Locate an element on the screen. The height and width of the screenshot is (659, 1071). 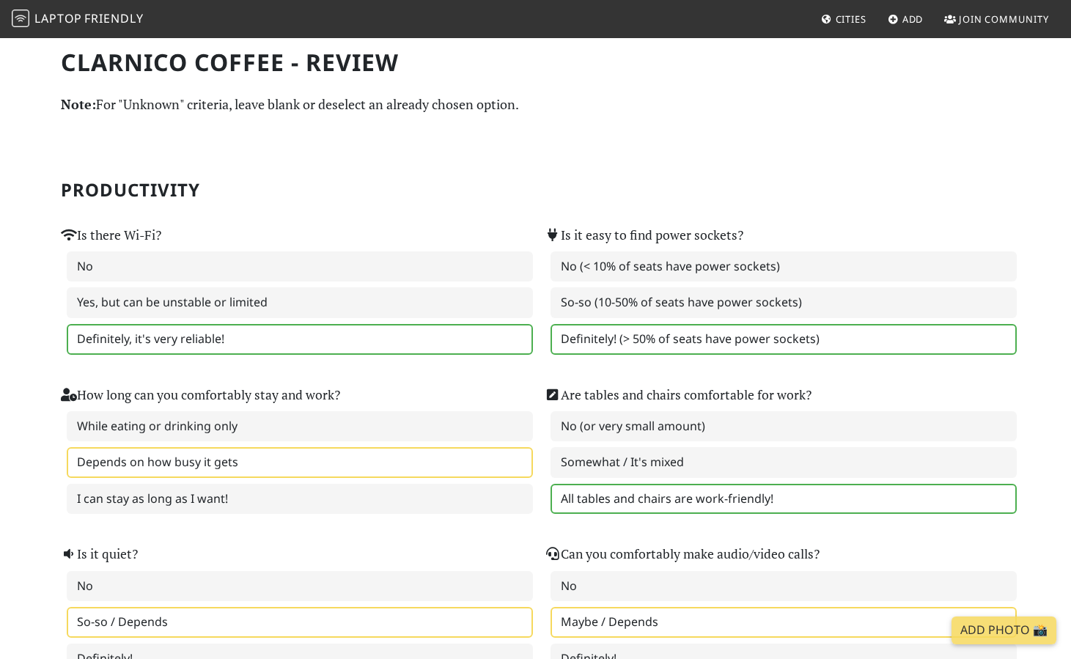
label: Is it easy to find power sockets? is located at coordinates (644, 235).